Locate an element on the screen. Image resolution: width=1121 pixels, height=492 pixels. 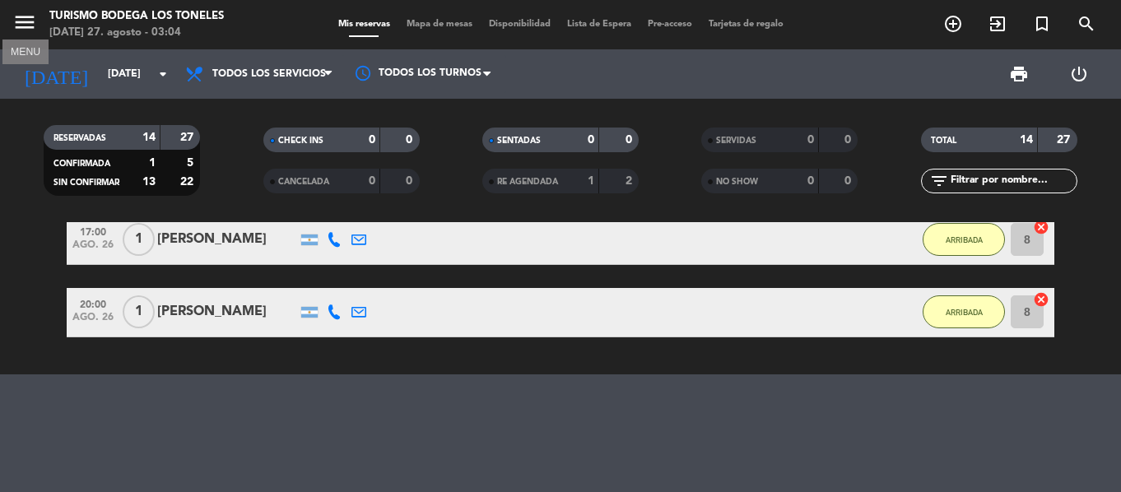
span: NO SHOW is located at coordinates (737, 182).